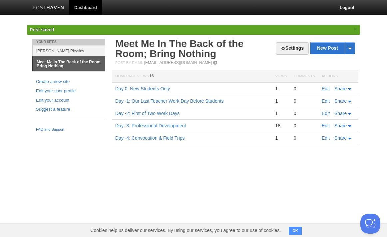 This screenshot has height=237, width=387. I want to click on a: Day -3: Professional Development, so click(150, 125).